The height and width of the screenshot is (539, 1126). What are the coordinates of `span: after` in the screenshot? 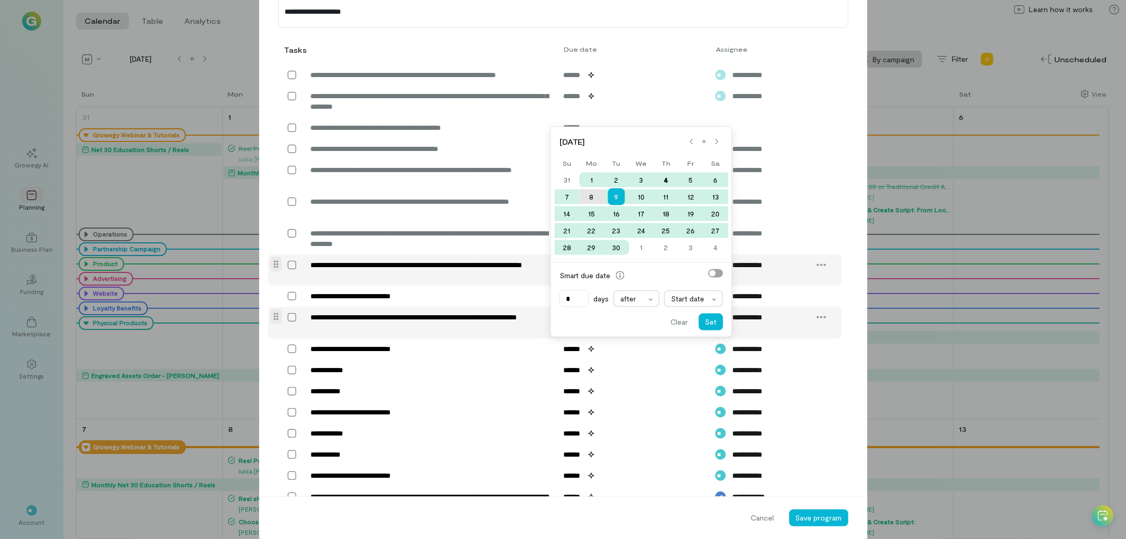 It's located at (633, 299).